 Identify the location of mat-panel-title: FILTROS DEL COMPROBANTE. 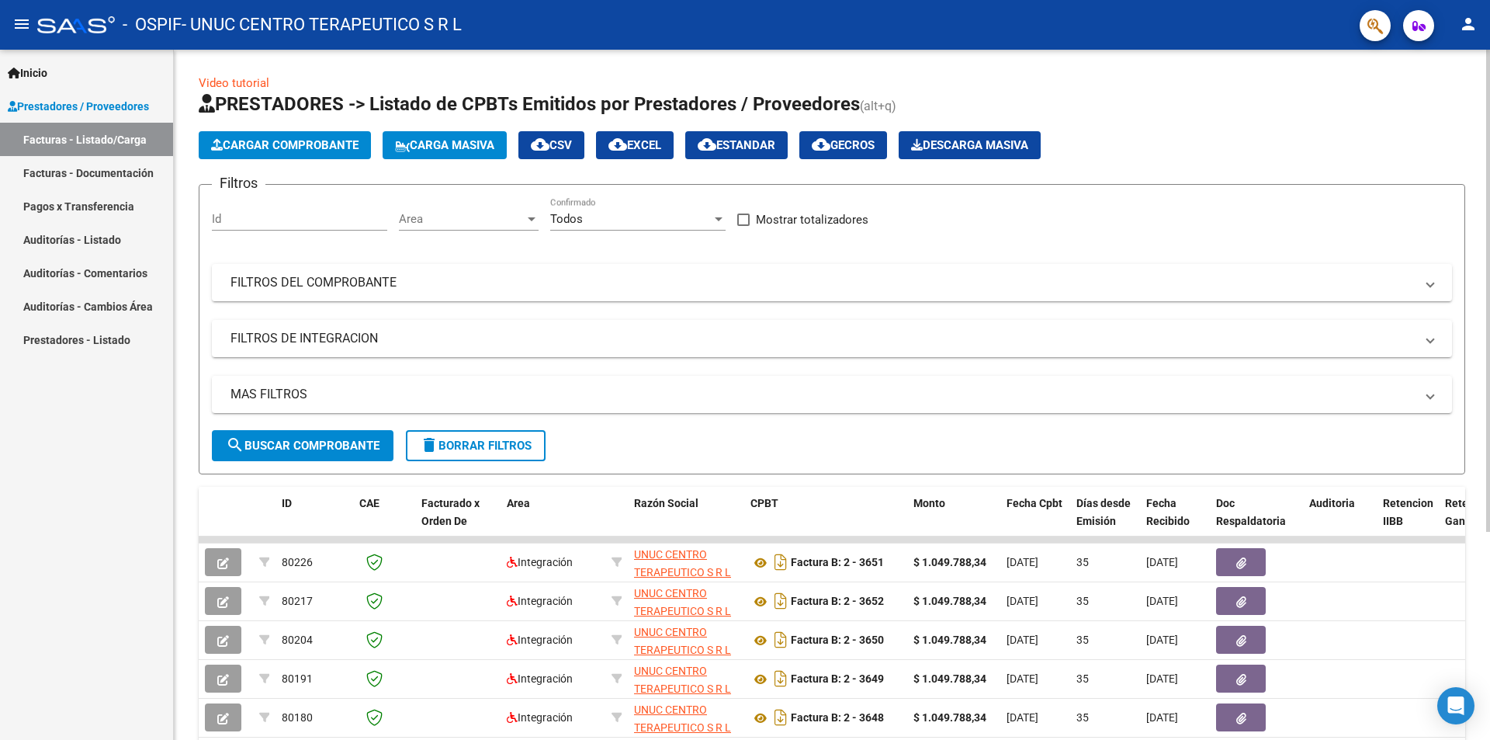
(823, 283).